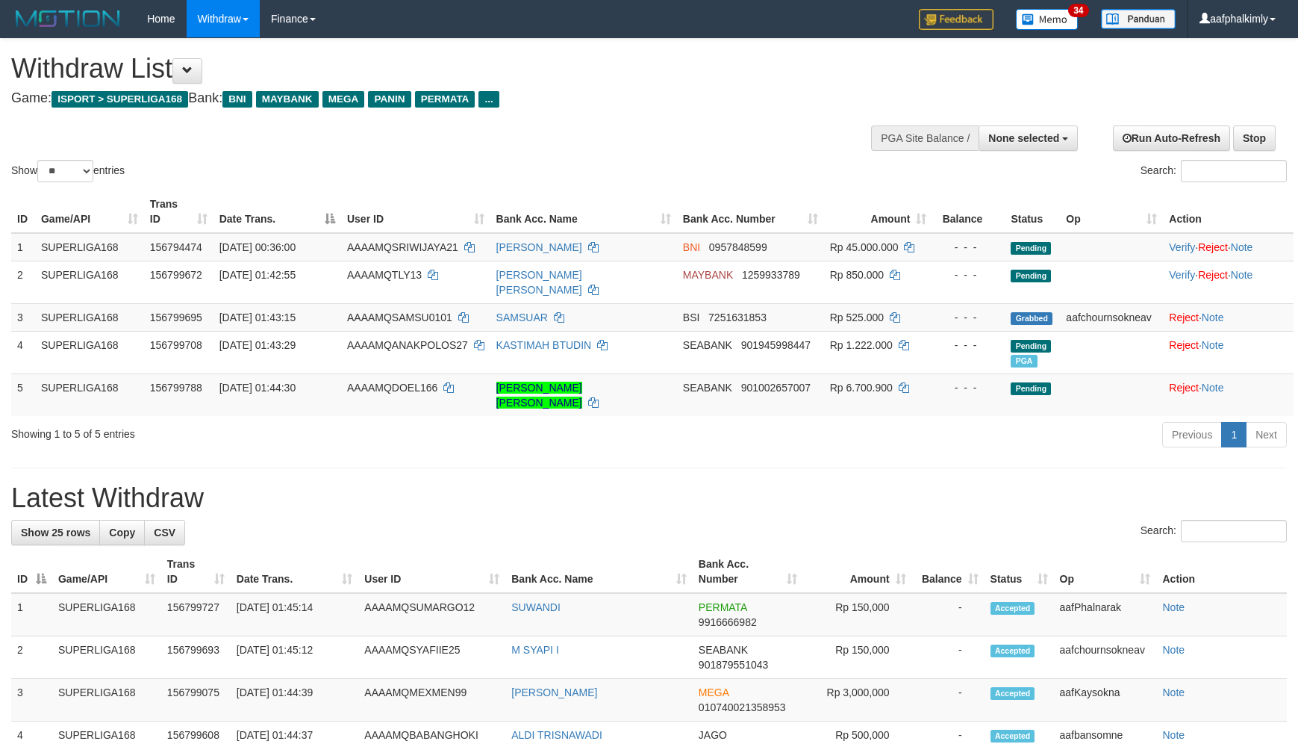 Image resolution: width=1298 pixels, height=744 pixels. What do you see at coordinates (865, 247) in the screenshot?
I see `span: Rp 45.000.000` at bounding box center [865, 247].